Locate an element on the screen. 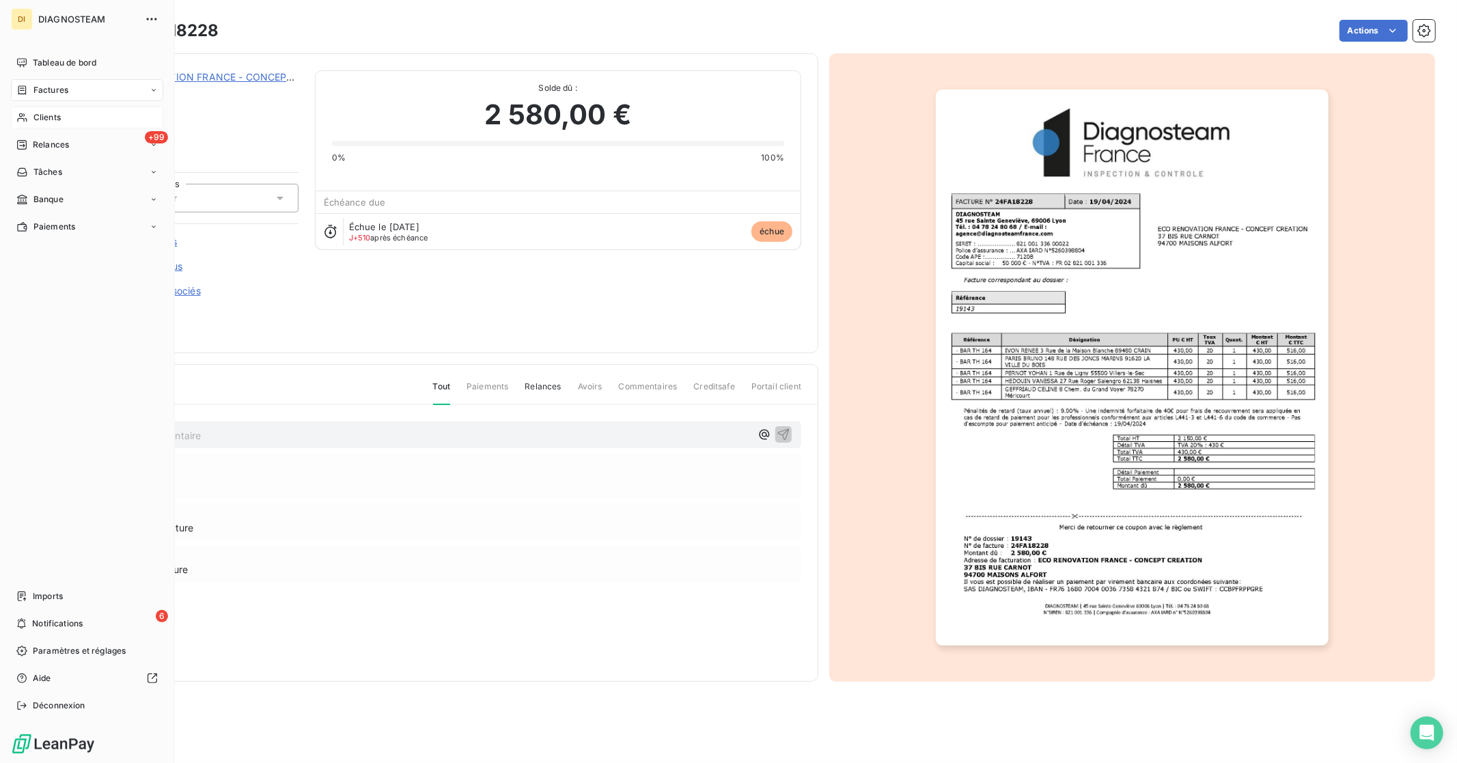 Image resolution: width=1457 pixels, height=763 pixels. span: Clients is located at coordinates (47, 117).